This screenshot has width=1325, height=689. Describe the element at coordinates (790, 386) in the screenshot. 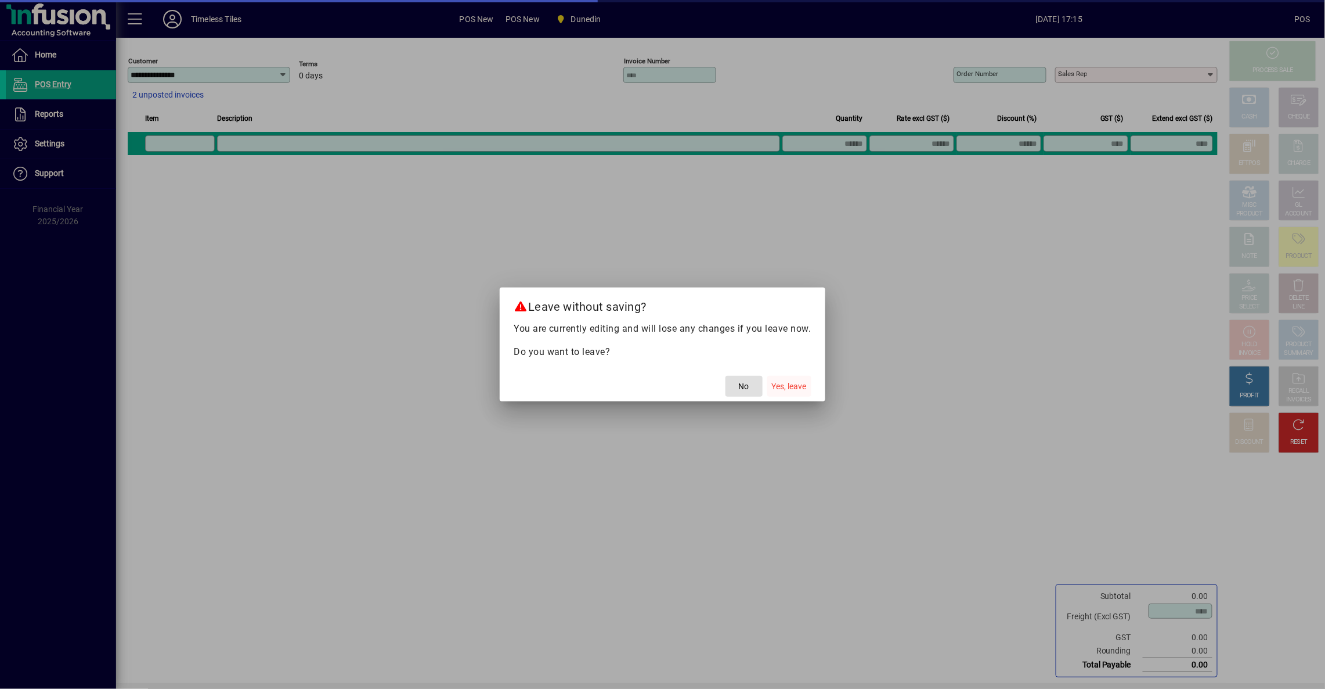

I see `span: Yes, leave` at that location.